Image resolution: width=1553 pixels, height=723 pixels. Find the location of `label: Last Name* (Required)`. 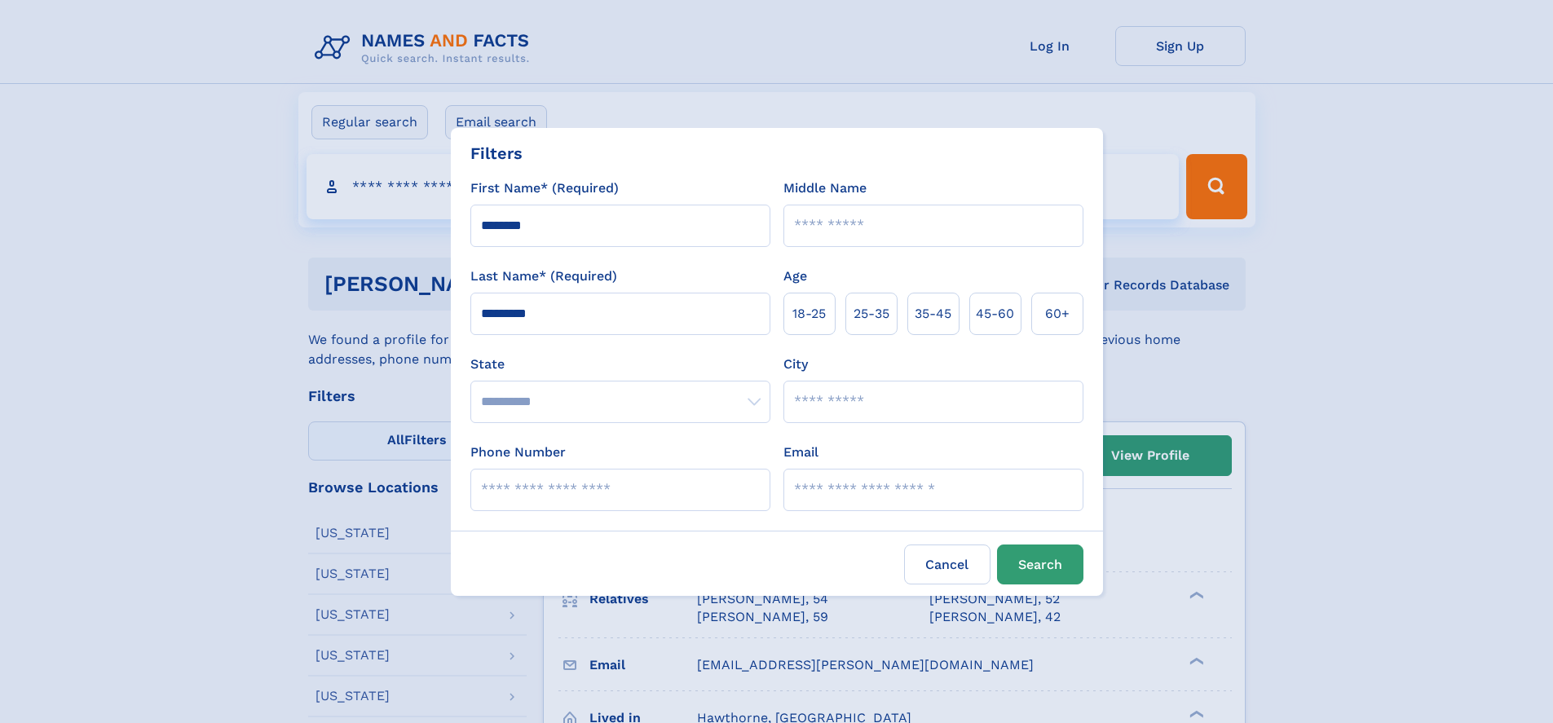

label: Last Name* (Required) is located at coordinates (544, 276).